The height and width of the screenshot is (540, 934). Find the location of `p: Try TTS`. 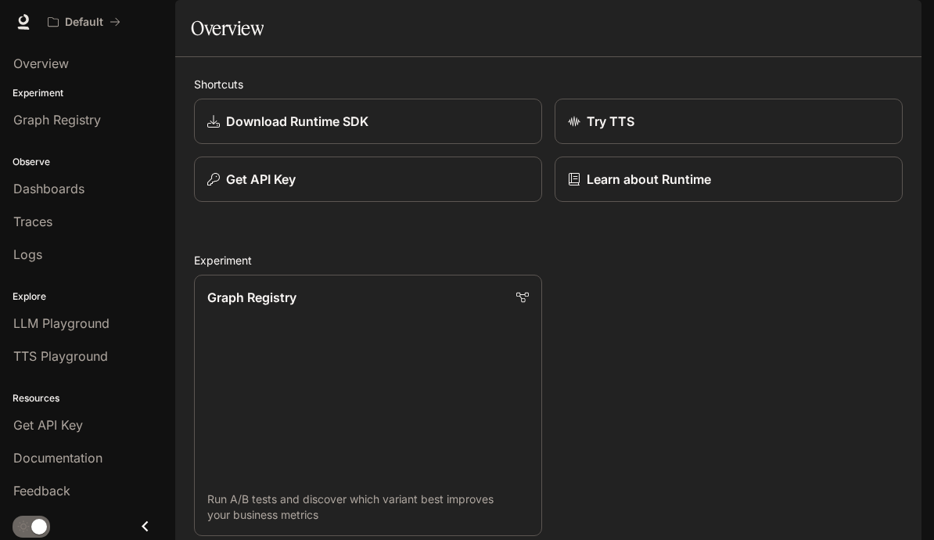

p: Try TTS is located at coordinates (610, 121).